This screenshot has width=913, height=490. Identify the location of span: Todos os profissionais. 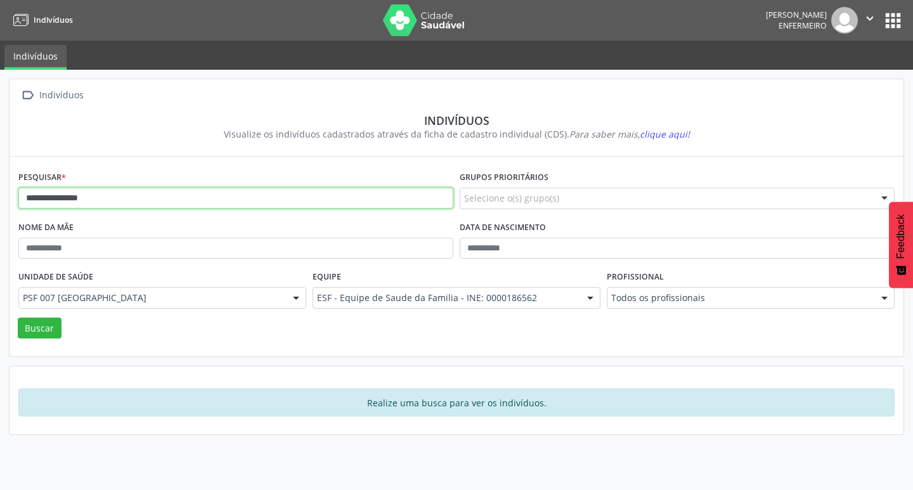
(740, 298).